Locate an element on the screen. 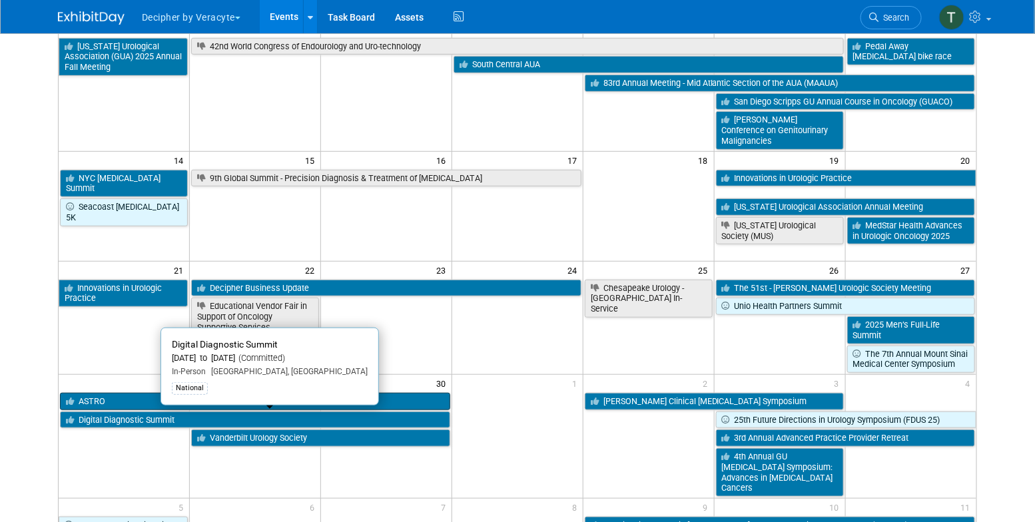 This screenshot has width=1035, height=522. span: 20 is located at coordinates (967, 160).